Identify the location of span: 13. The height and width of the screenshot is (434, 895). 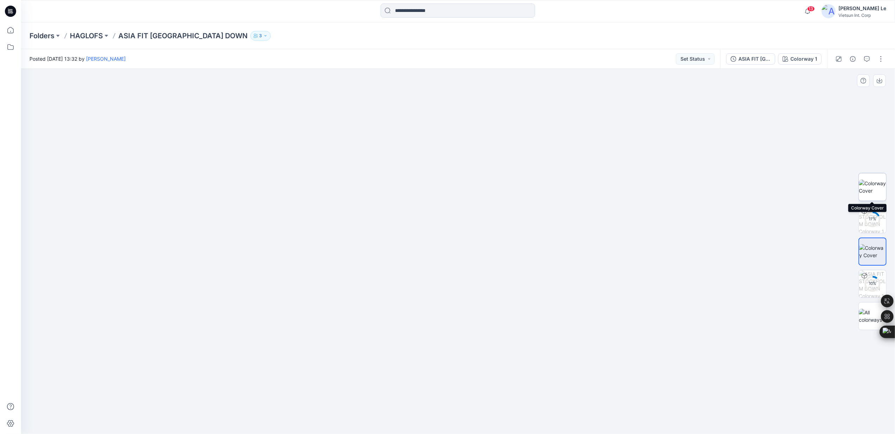
(811, 9).